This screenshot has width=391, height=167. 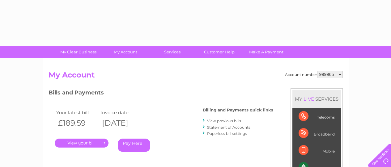 I want to click on a: Pay Here, so click(x=134, y=145).